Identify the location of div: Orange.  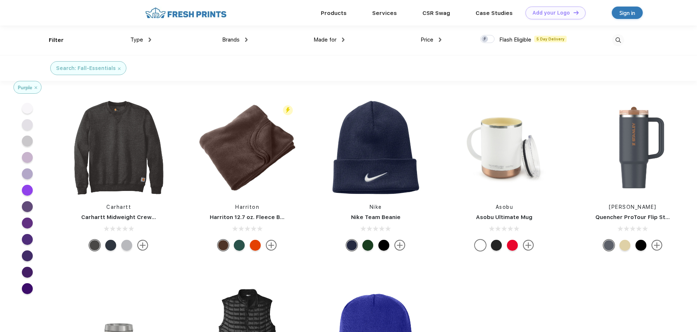
(255, 245).